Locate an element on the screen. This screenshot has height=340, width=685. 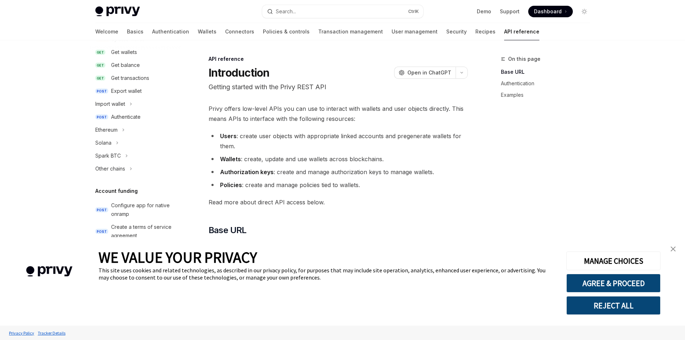
a: Demo is located at coordinates (484, 12).